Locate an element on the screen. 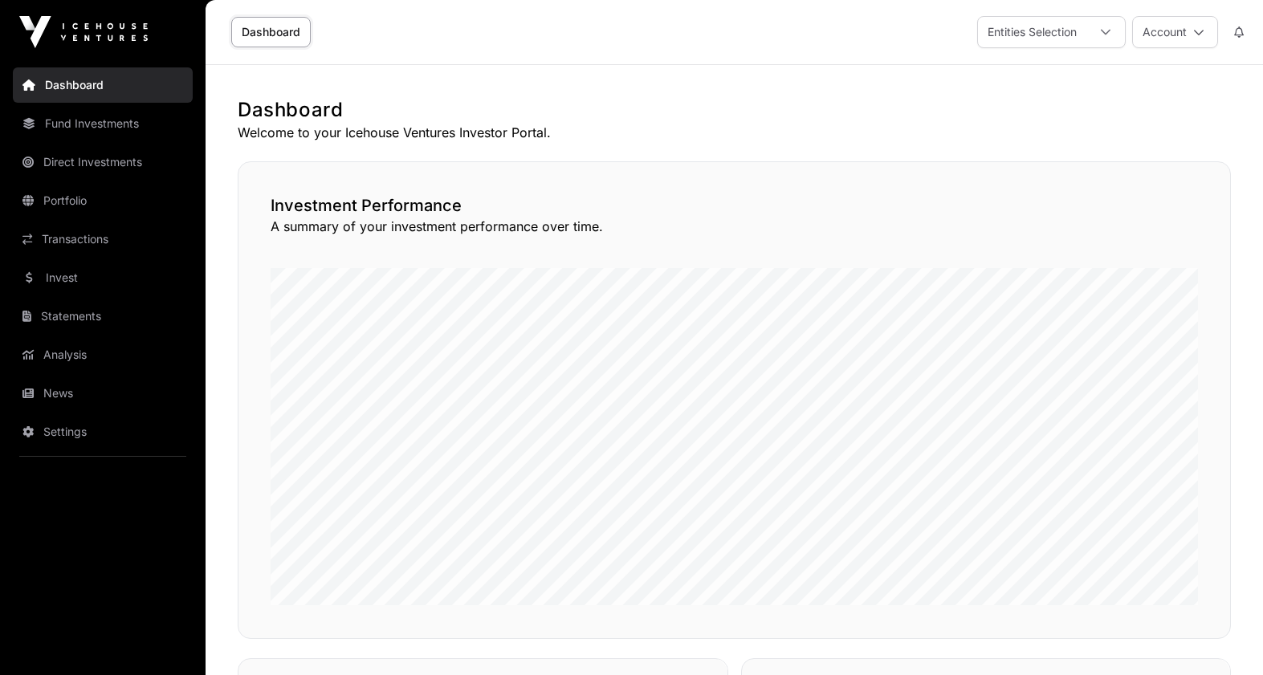 Image resolution: width=1263 pixels, height=675 pixels. a: Settings is located at coordinates (103, 432).